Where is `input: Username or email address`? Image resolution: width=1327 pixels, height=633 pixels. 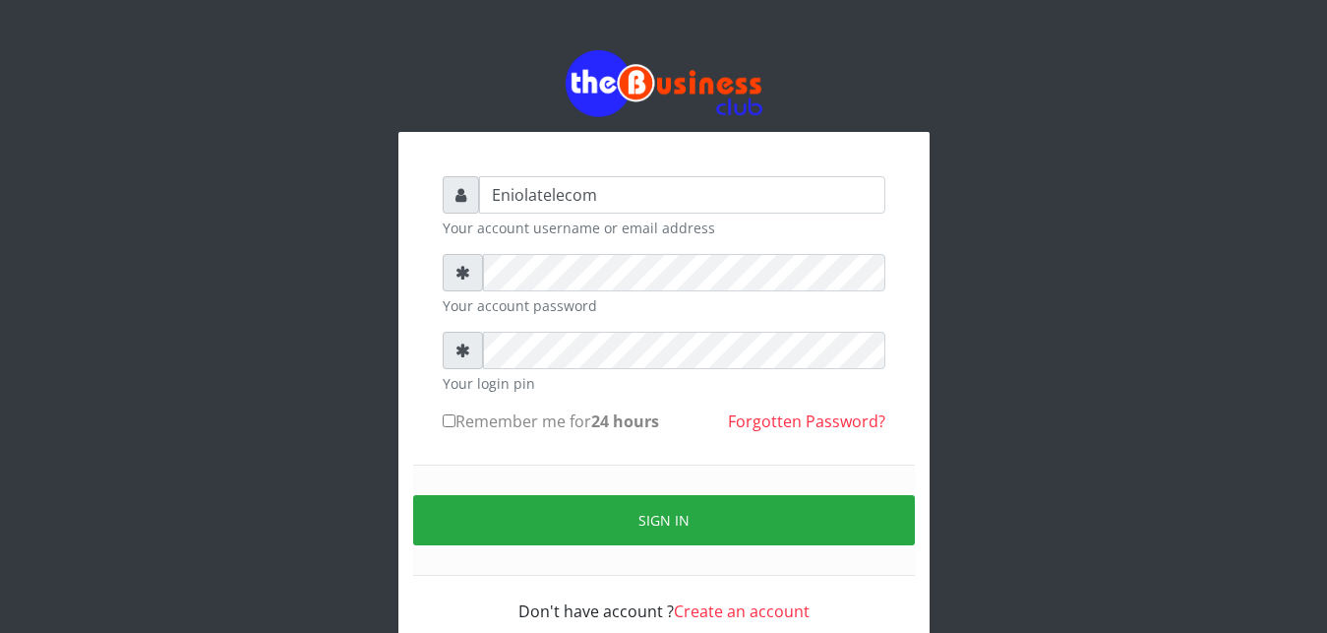 input: Username or email address is located at coordinates (682, 195).